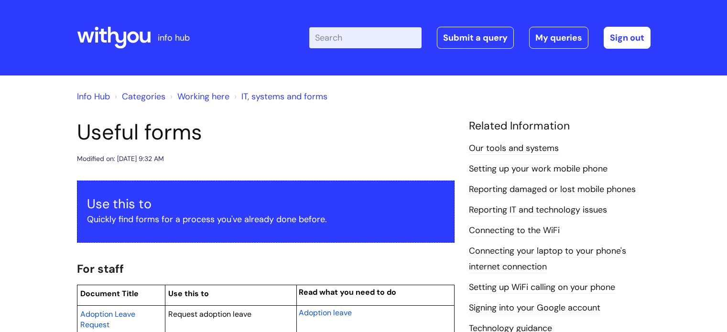 The width and height of the screenshot is (727, 332). What do you see at coordinates (279, 97) in the screenshot?
I see `li: IT, systems and forms` at bounding box center [279, 97].